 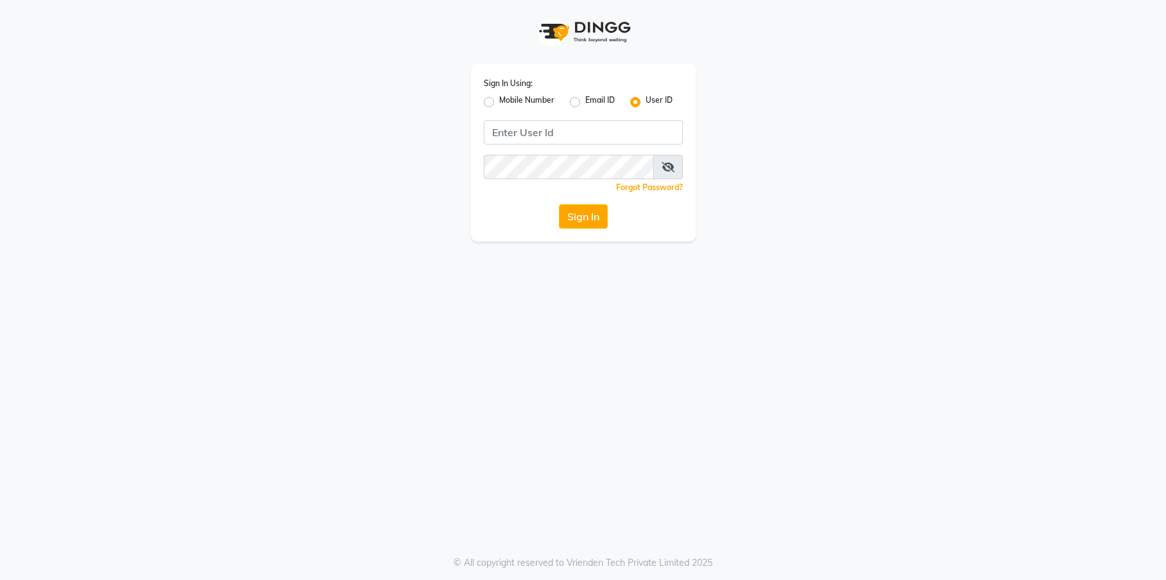 What do you see at coordinates (583, 216) in the screenshot?
I see `button: Sign In` at bounding box center [583, 216].